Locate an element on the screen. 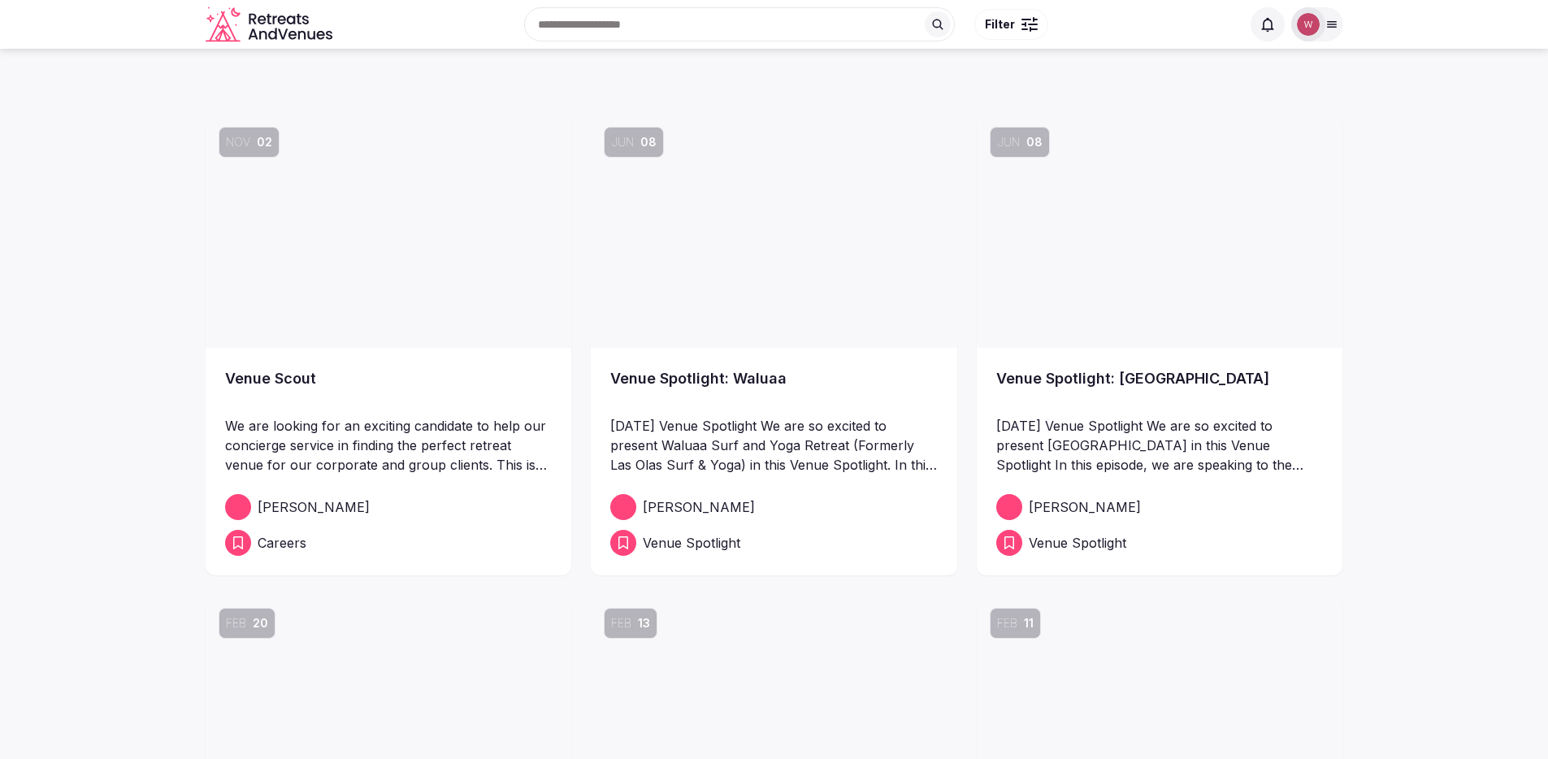  svg: Retreats and Venues company logo is located at coordinates (271, 24).